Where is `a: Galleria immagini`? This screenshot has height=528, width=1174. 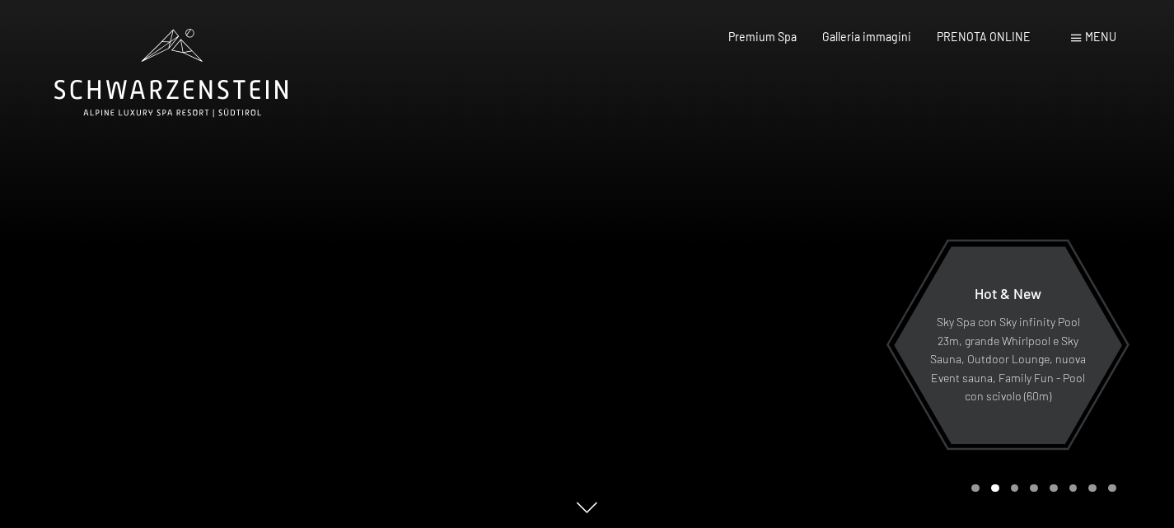 a: Galleria immagini is located at coordinates (867, 36).